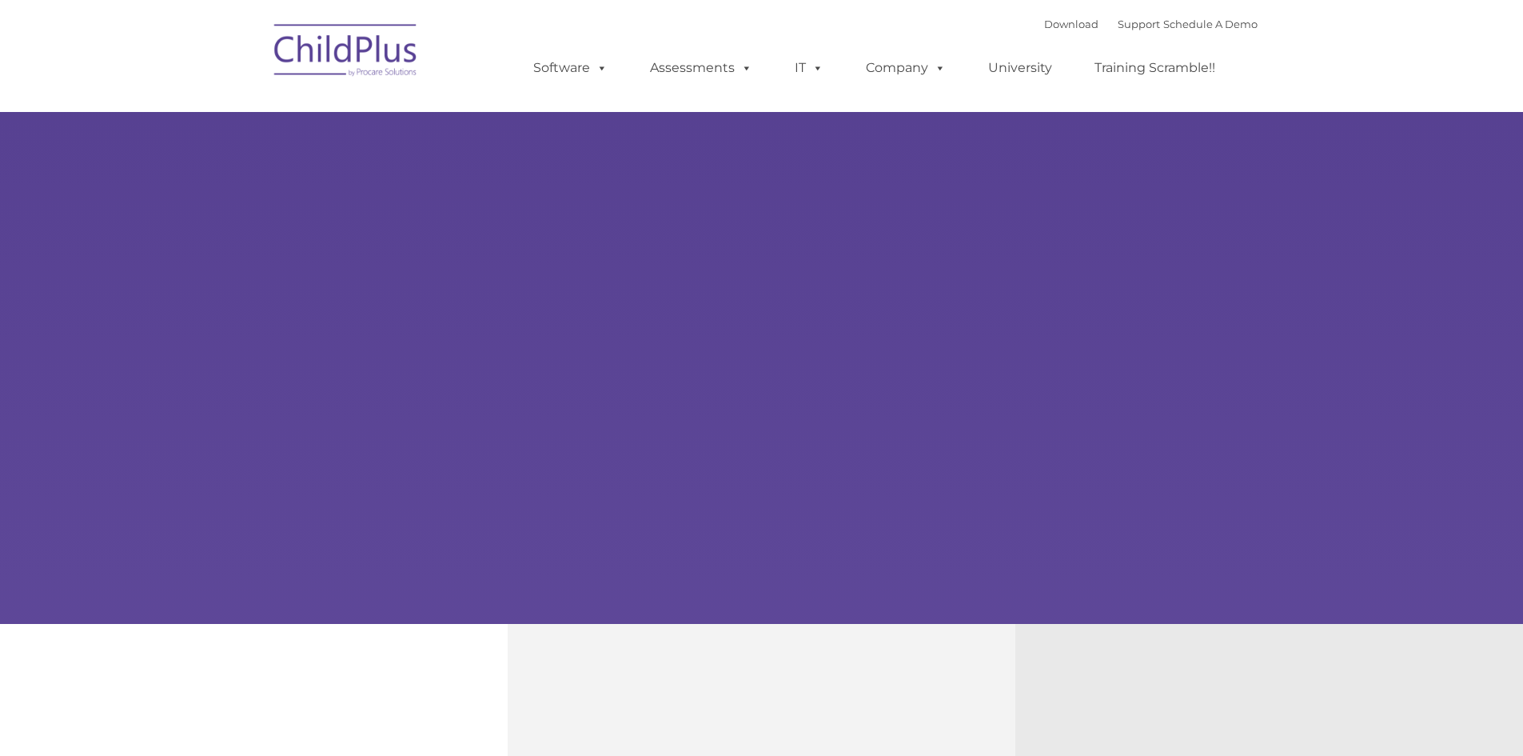 The width and height of the screenshot is (1523, 756). Describe the element at coordinates (701, 68) in the screenshot. I see `a: Assessments` at that location.